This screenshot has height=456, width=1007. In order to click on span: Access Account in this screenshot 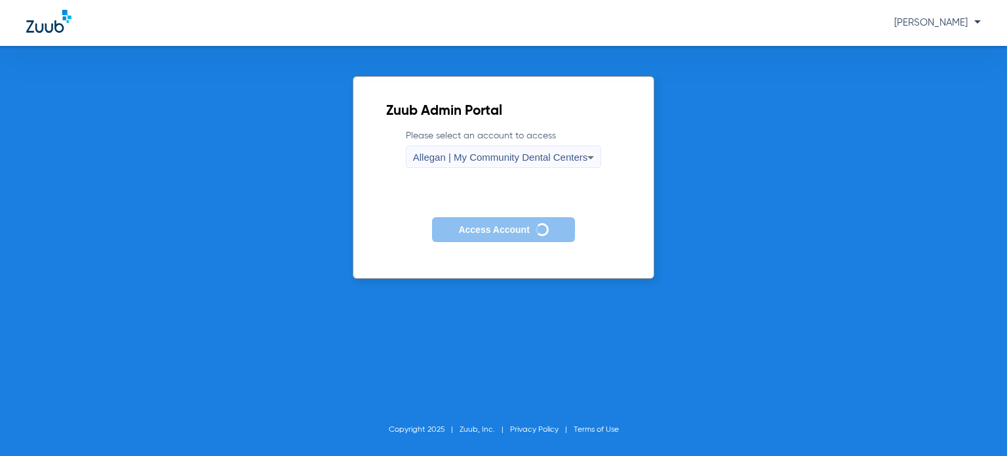, I will do `click(494, 230)`.